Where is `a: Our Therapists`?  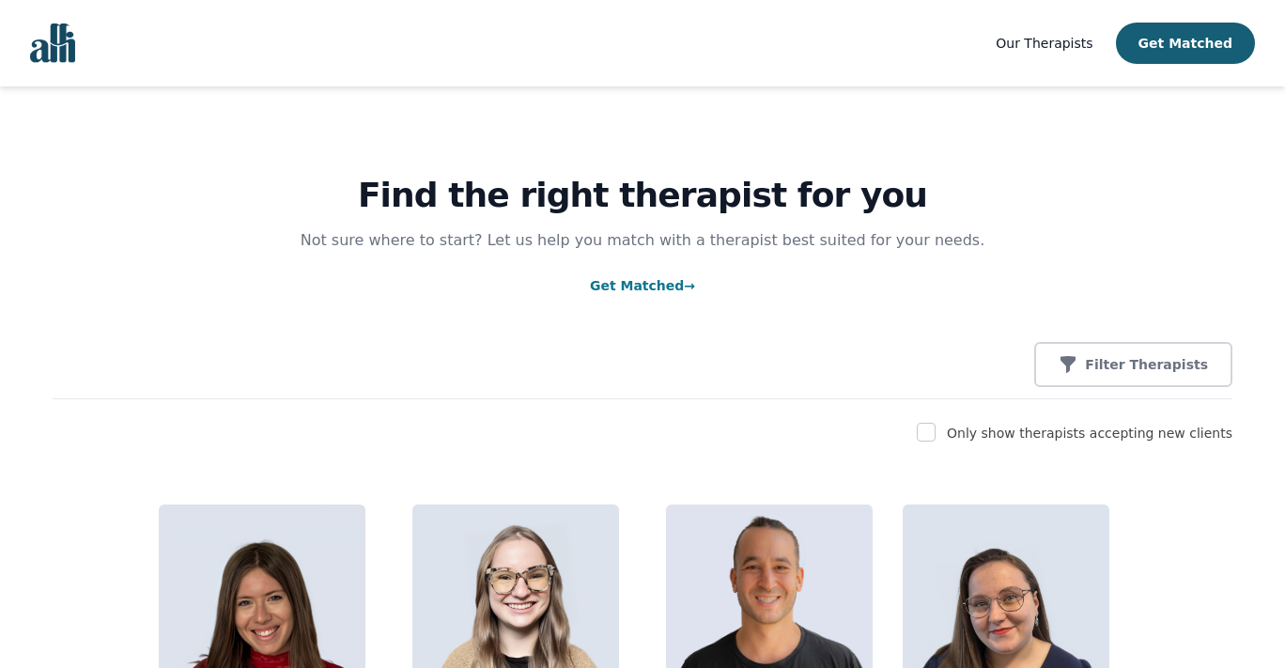 a: Our Therapists is located at coordinates (1044, 43).